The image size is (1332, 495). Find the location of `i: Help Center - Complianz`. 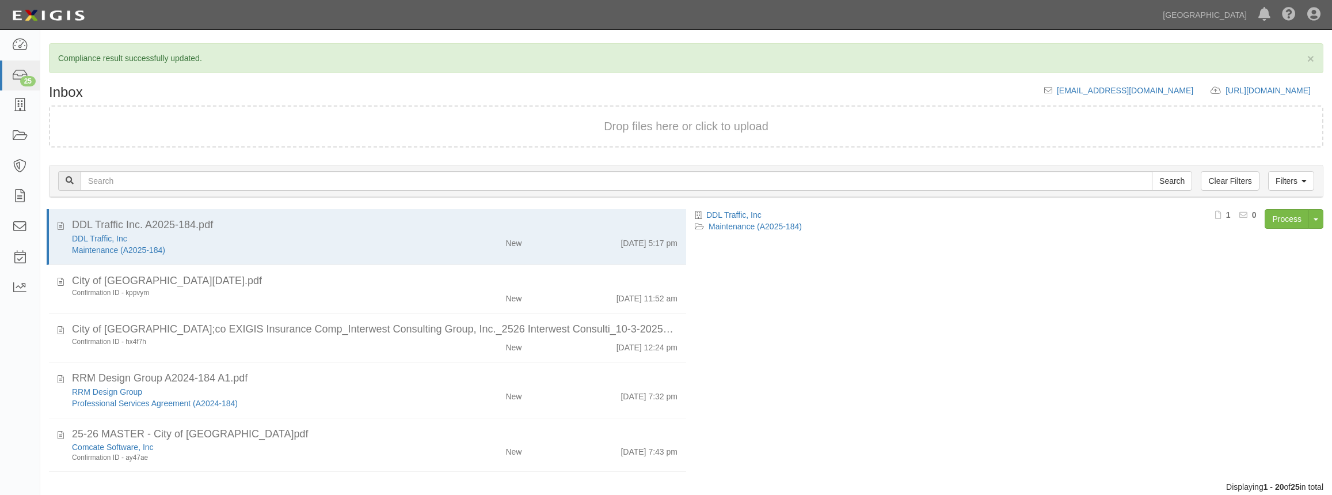

i: Help Center - Complianz is located at coordinates (1289, 15).